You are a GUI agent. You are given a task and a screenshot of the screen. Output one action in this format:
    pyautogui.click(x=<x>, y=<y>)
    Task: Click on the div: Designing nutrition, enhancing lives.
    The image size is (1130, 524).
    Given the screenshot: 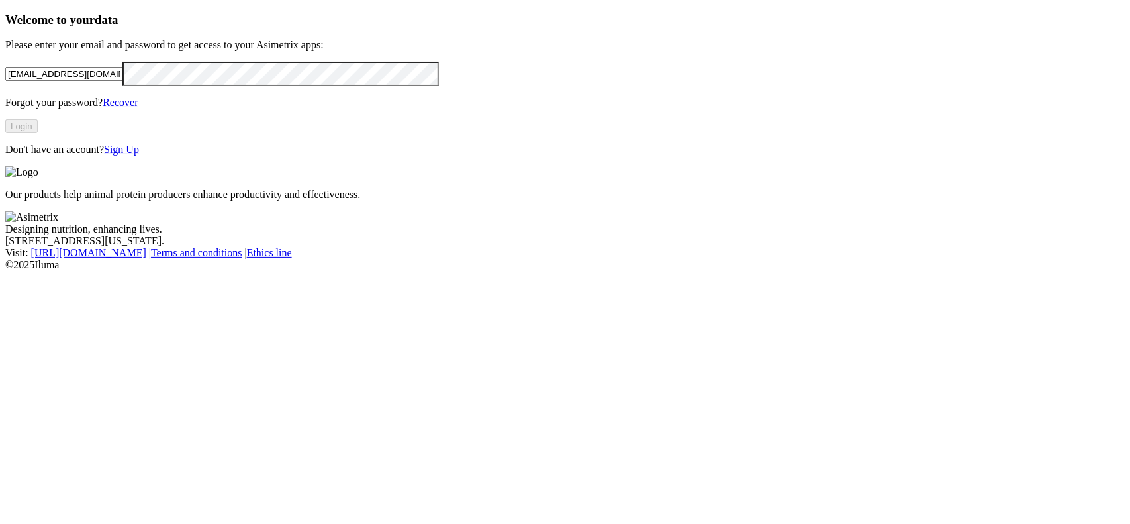 What is the action you would take?
    pyautogui.click(x=565, y=229)
    